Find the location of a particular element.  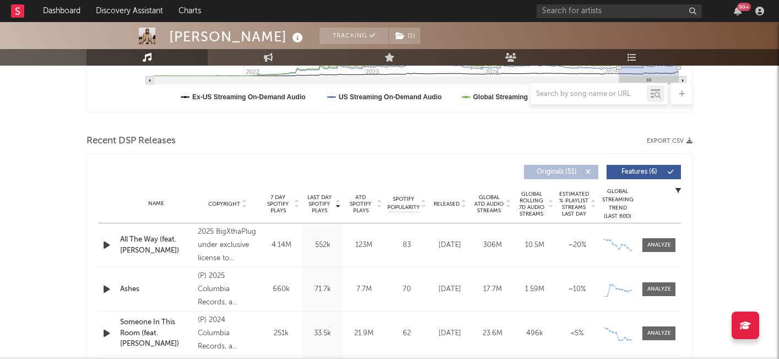

input: Search by song name or URL is located at coordinates (588, 94).